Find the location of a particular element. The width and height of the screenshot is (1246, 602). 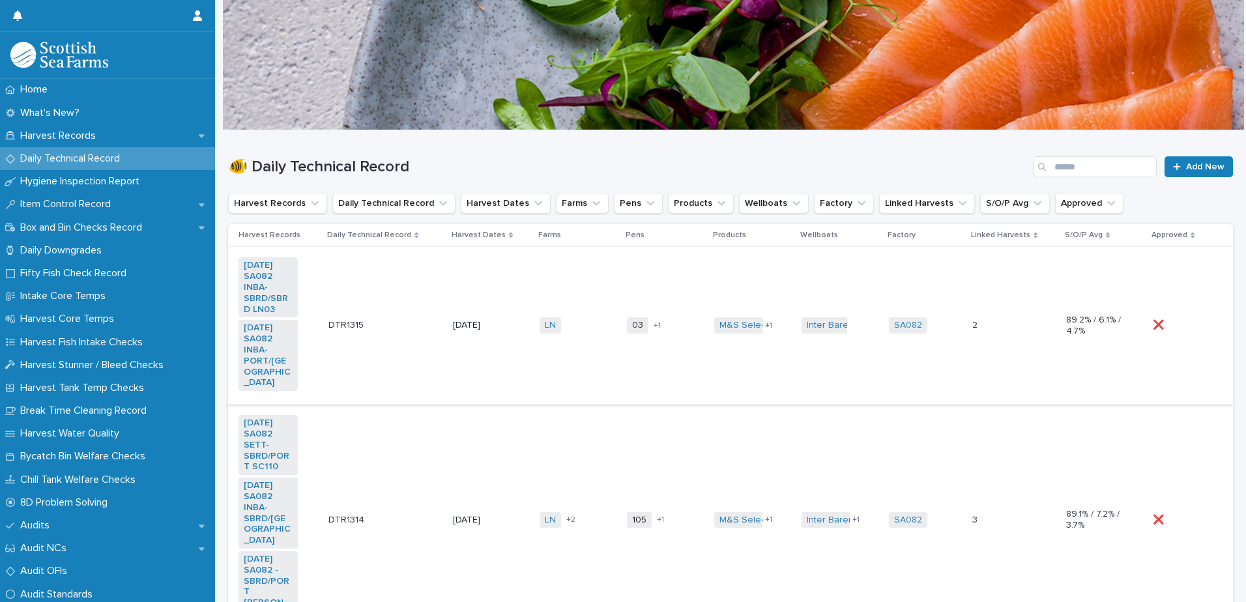

p: Hygiene Inspection Report is located at coordinates (82, 181).